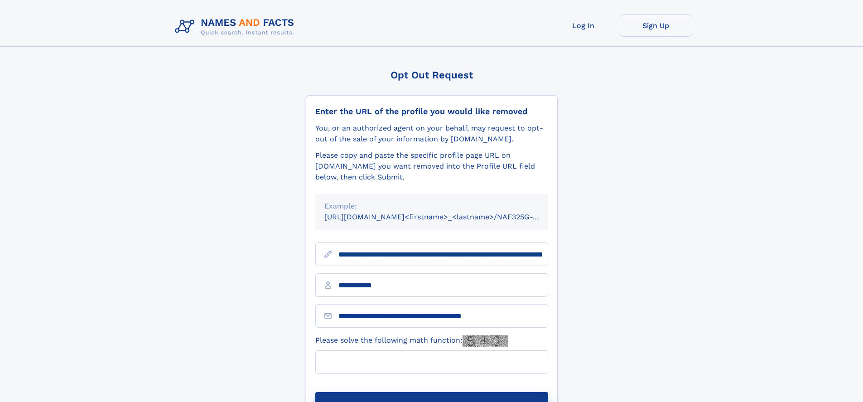 The image size is (863, 402). I want to click on div: Example:, so click(432, 206).